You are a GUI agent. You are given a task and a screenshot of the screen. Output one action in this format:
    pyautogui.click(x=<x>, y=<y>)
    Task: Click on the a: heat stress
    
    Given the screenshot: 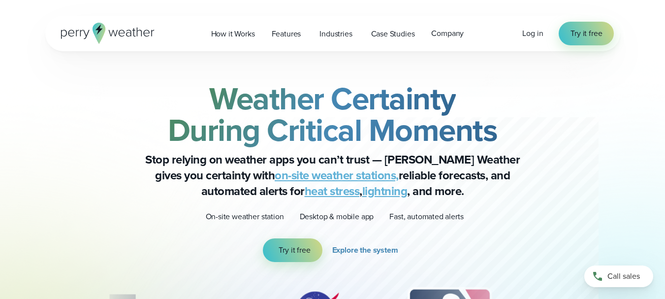 What is the action you would take?
    pyautogui.click(x=332, y=191)
    